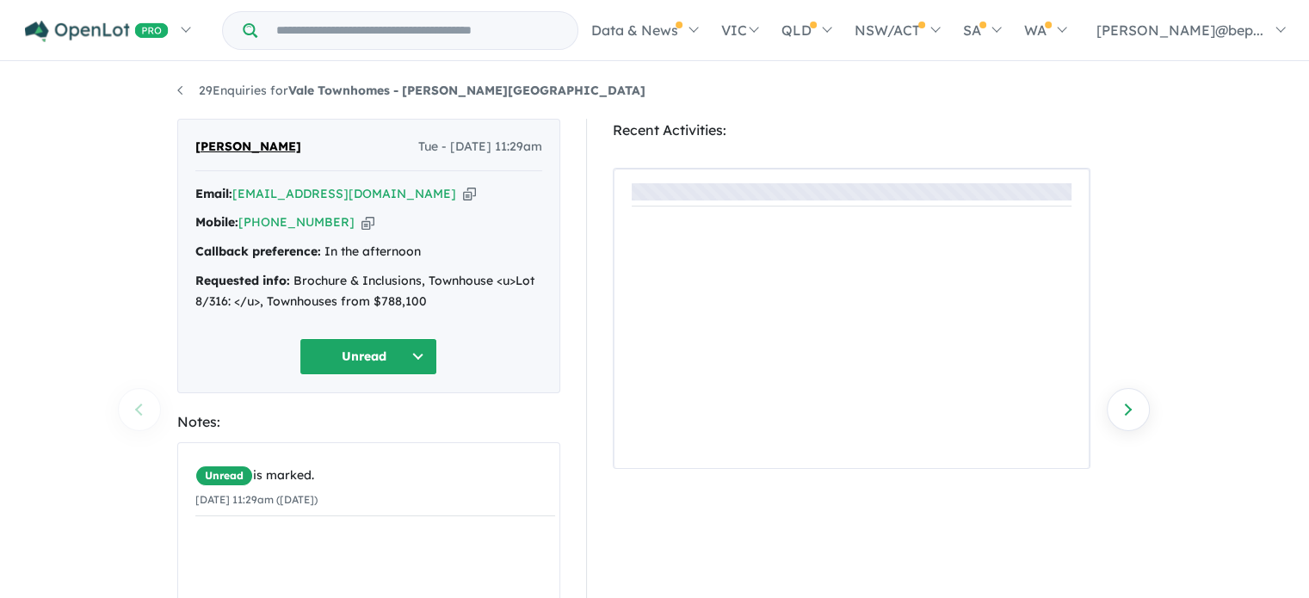 The image size is (1309, 598). I want to click on img: Openlot PRO Logo White, so click(96, 31).